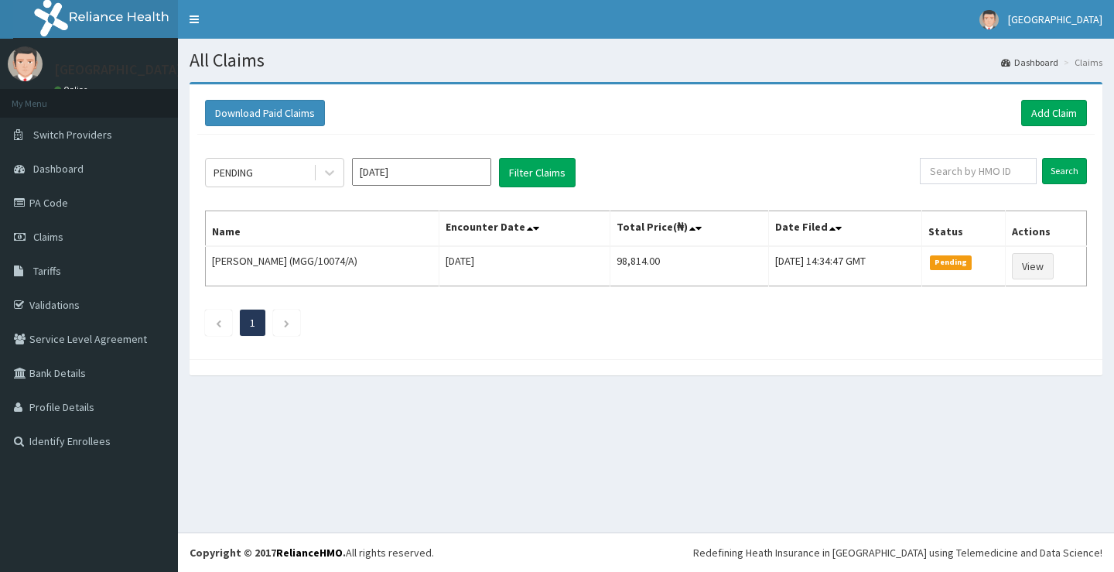 Image resolution: width=1114 pixels, height=572 pixels. Describe the element at coordinates (646, 552) in the screenshot. I see `footer: All rights reserved.` at that location.